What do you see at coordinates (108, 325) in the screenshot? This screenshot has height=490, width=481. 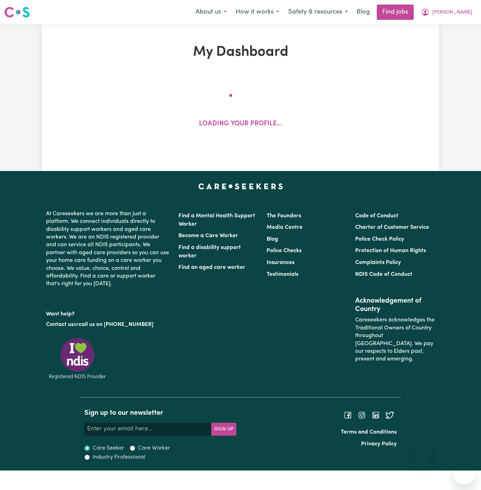 I see `p: or` at bounding box center [108, 325].